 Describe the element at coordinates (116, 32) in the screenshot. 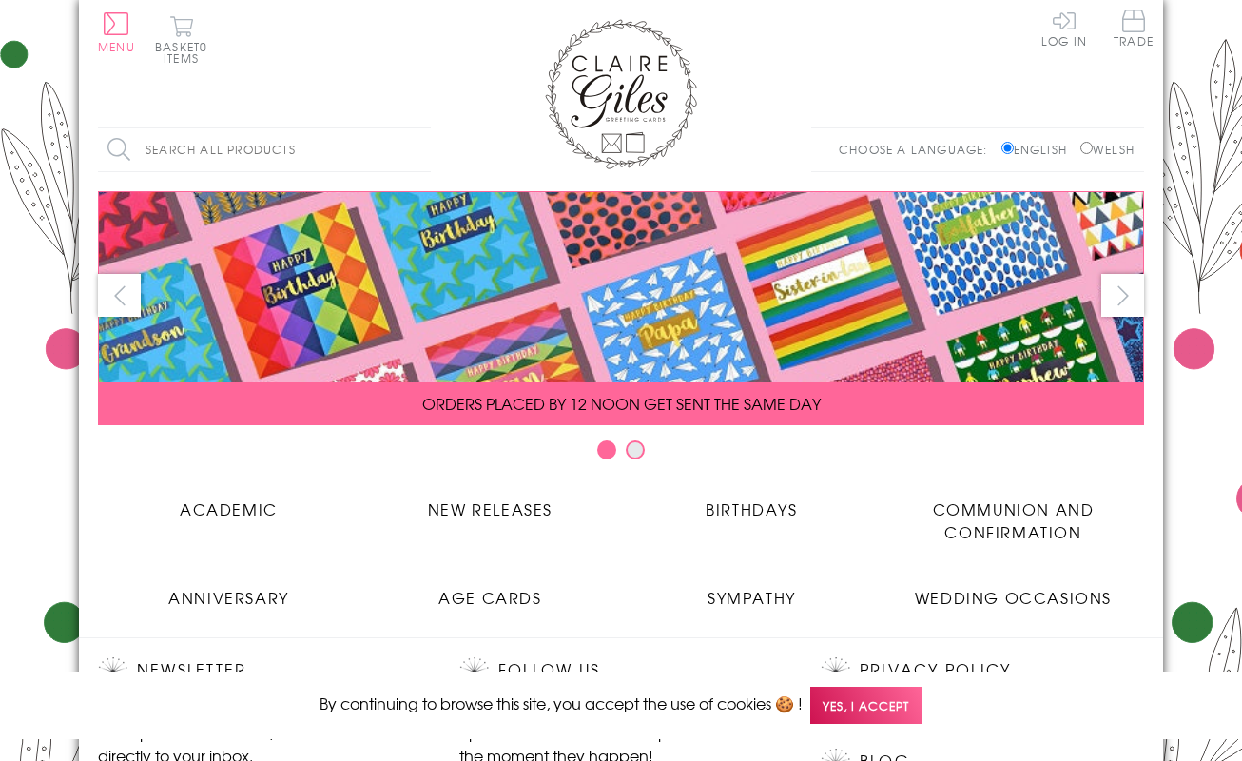

I see `button: Menu` at that location.